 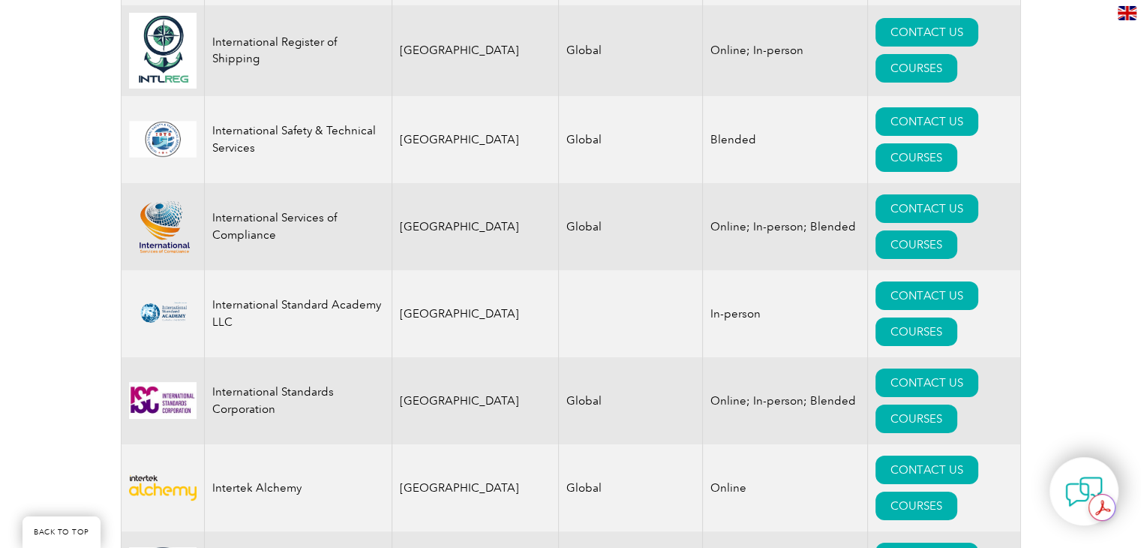 What do you see at coordinates (298, 227) in the screenshot?
I see `td: International Services of Compliance` at bounding box center [298, 227].